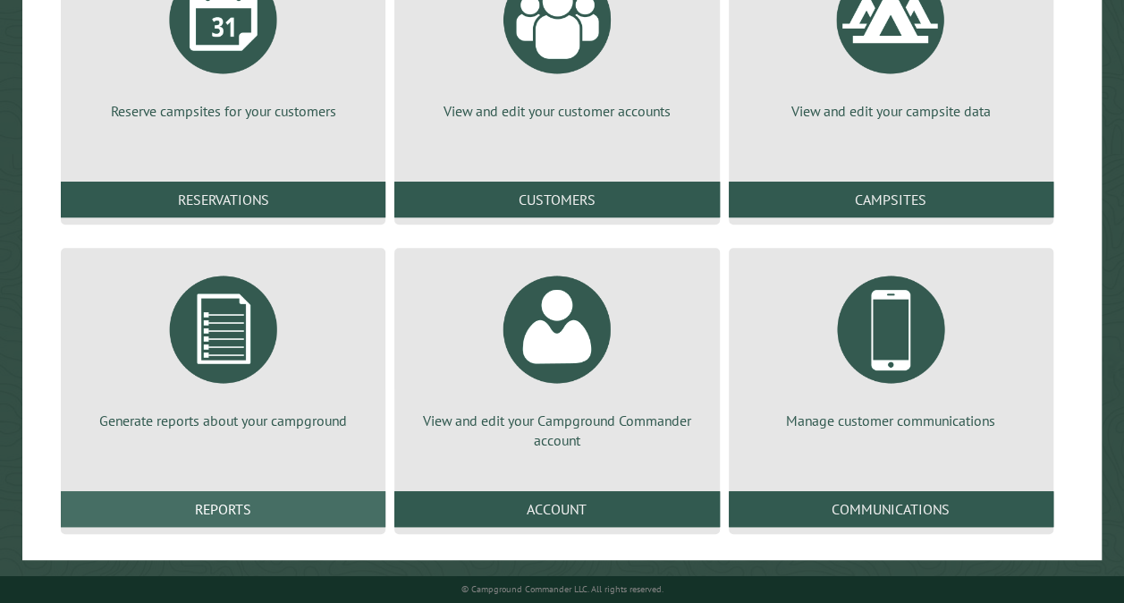 The width and height of the screenshot is (1124, 603). Describe the element at coordinates (556, 111) in the screenshot. I see `p: View and edit your customer accounts` at that location.